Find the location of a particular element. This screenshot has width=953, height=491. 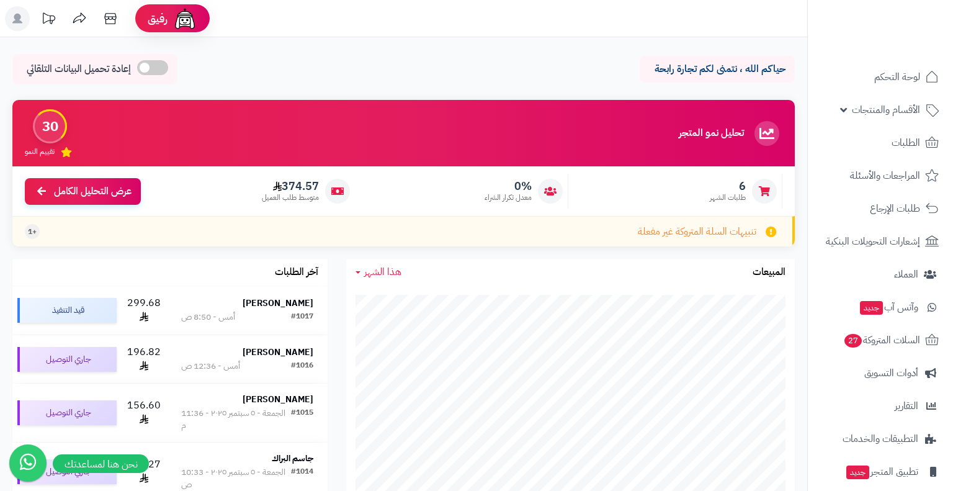

div: الجمعة - ٥ سبتمبر ٢٠٢٥ - 10:33 ص is located at coordinates (236, 479).